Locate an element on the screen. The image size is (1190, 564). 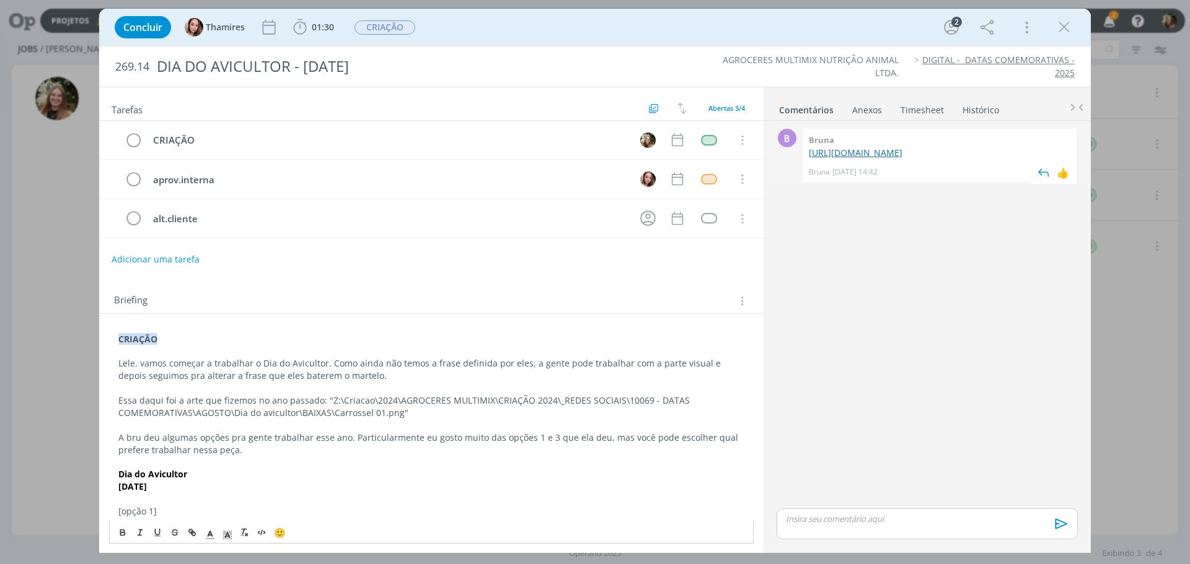
span: Cor do Texto is located at coordinates (210, 533).